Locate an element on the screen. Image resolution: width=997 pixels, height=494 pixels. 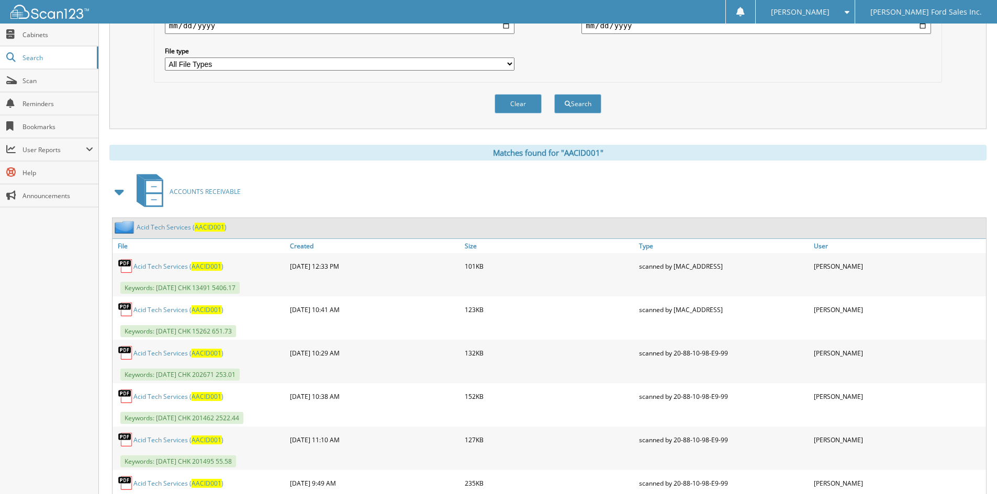
span: Search is located at coordinates (57, 58).